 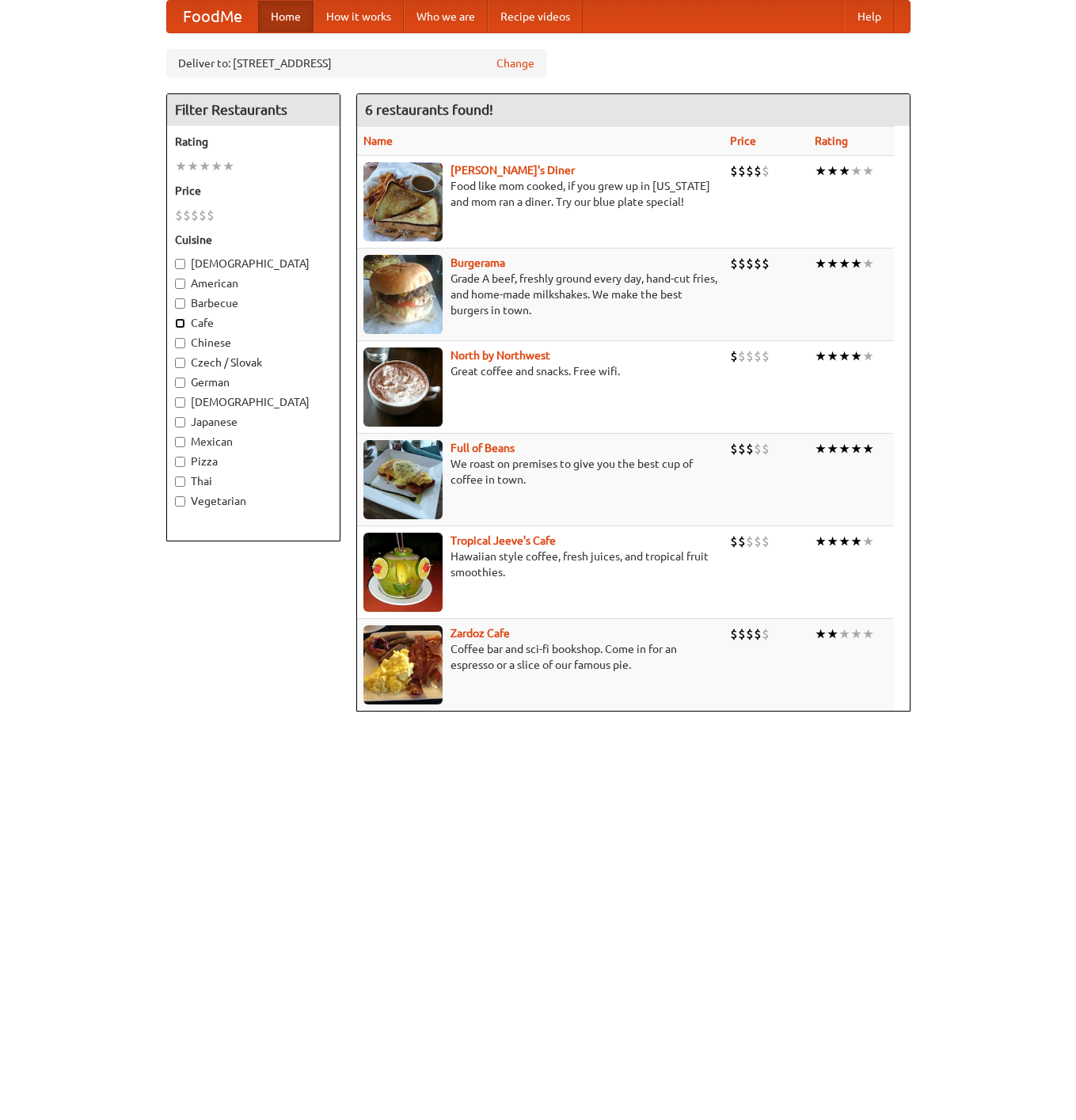 I want to click on img: zardoz.jpg, so click(x=403, y=665).